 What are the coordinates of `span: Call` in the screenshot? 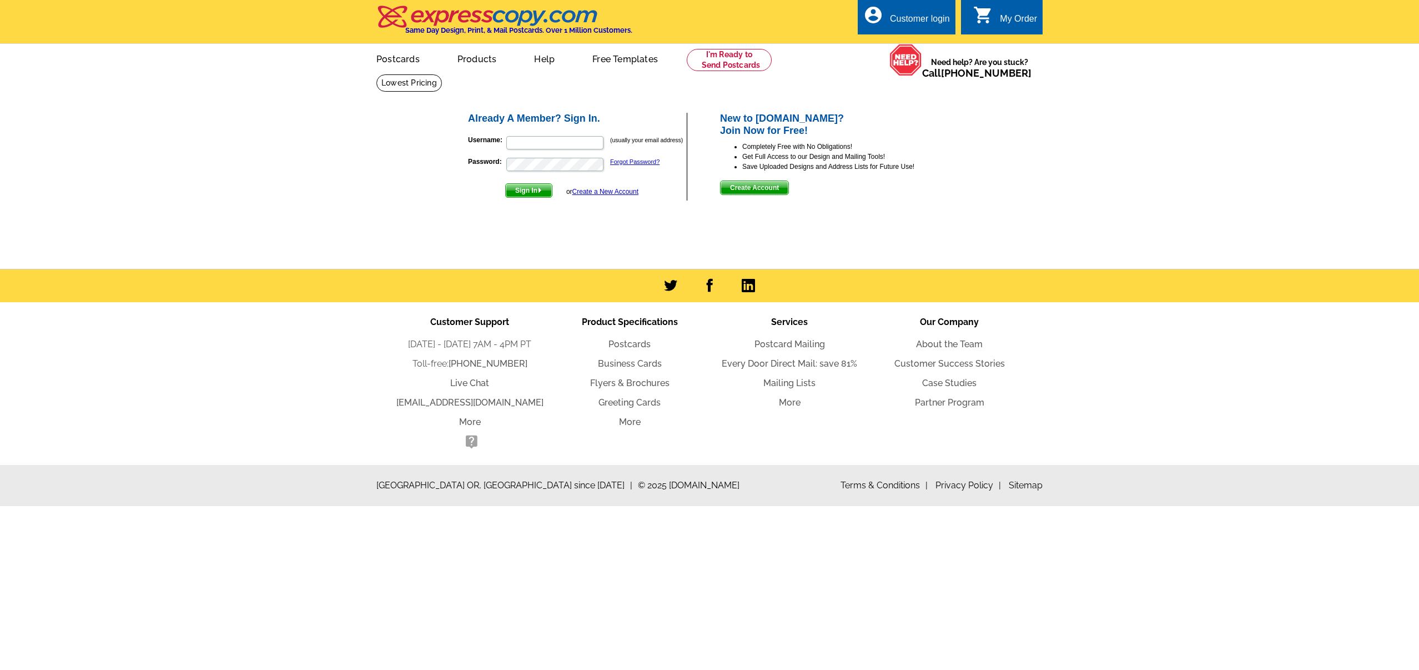 It's located at (977, 73).